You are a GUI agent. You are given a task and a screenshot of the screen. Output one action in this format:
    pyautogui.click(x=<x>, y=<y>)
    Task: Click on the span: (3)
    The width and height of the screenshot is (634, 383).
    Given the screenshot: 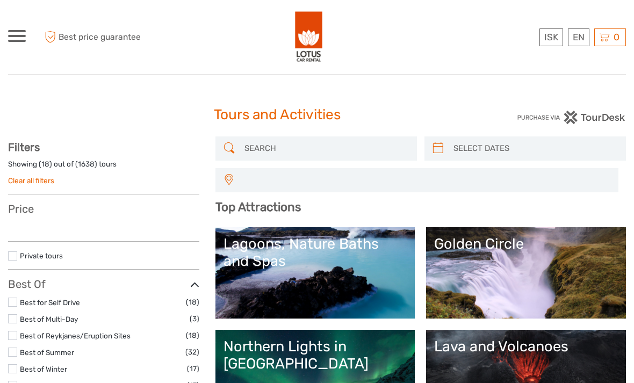 What is the action you would take?
    pyautogui.click(x=194, y=319)
    